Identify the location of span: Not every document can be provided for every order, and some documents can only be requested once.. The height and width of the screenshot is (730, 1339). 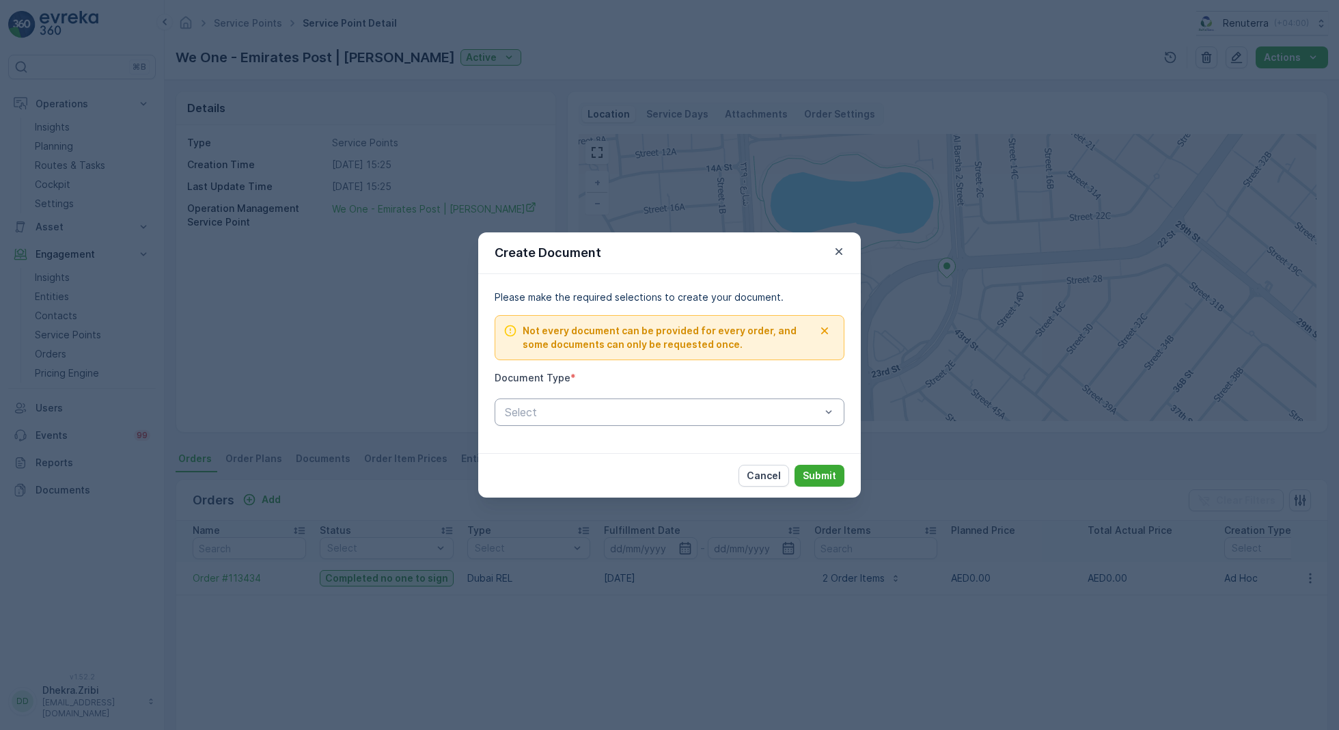
(668, 338).